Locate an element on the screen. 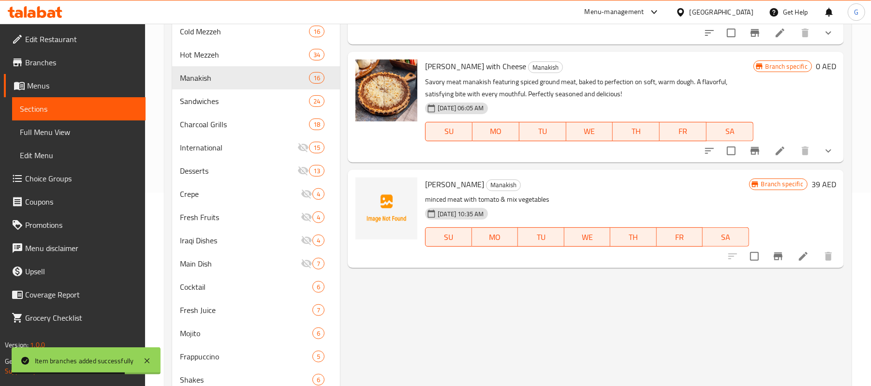 Image resolution: width=871 pixels, height=386 pixels. span: Cold Mezzeh is located at coordinates (244, 31).